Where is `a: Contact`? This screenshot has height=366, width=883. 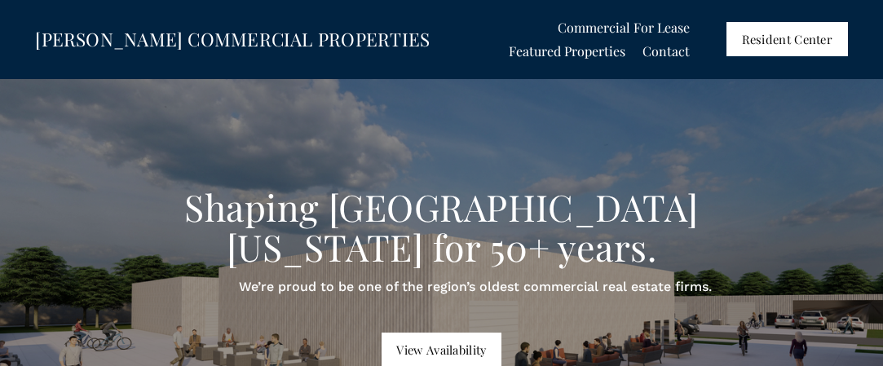
a: Contact is located at coordinates (666, 51).